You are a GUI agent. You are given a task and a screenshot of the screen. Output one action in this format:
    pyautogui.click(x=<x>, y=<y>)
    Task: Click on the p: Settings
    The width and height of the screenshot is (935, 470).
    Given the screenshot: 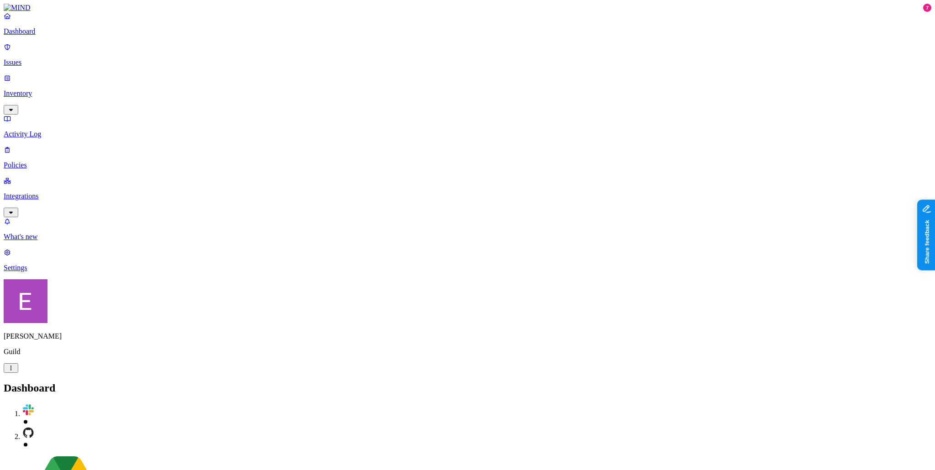 What is the action you would take?
    pyautogui.click(x=467, y=268)
    